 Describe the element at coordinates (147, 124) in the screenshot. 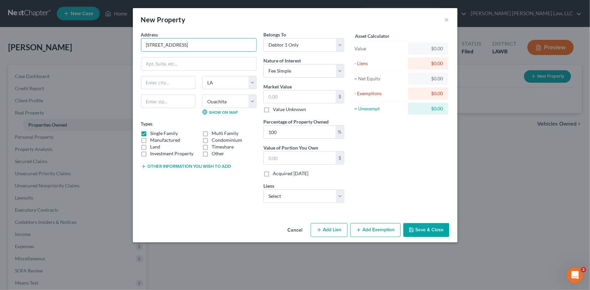

I see `label: Types` at that location.